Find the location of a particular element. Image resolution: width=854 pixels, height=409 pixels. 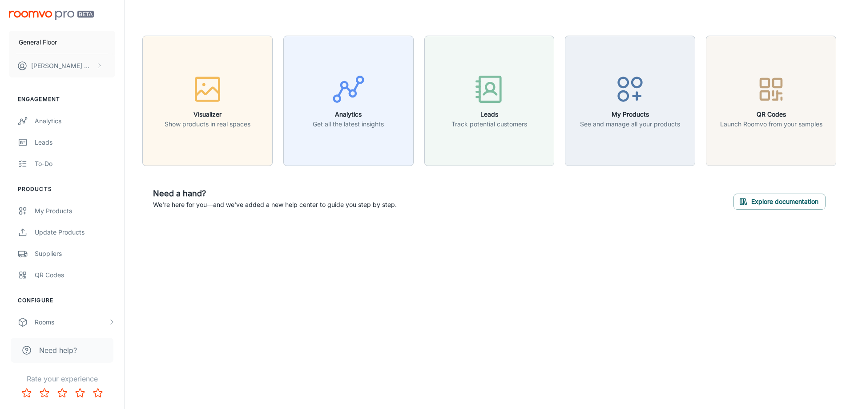

h6: My Products is located at coordinates (630, 114).